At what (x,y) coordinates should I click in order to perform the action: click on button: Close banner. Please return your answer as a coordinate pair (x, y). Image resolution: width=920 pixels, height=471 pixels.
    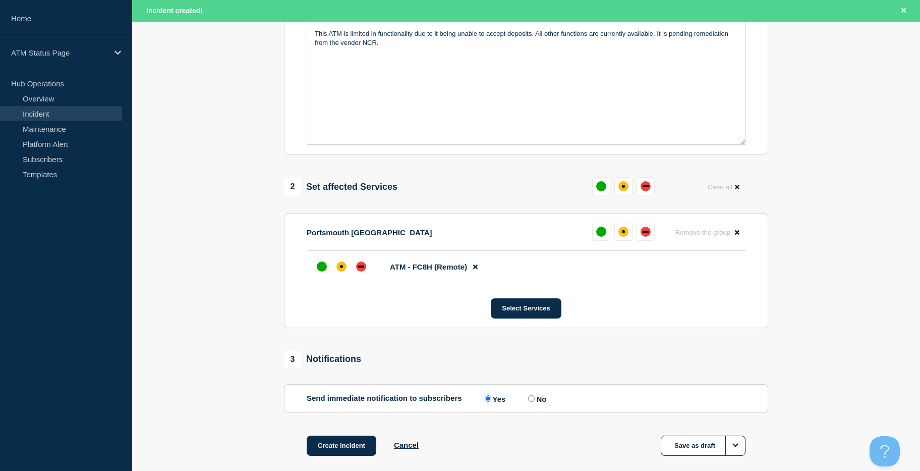
    Looking at the image, I should click on (903, 11).